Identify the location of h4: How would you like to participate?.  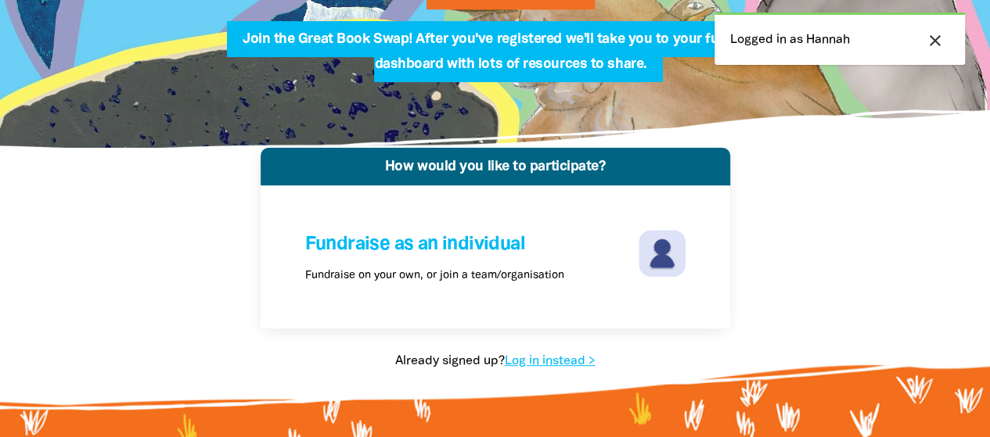
(495, 167).